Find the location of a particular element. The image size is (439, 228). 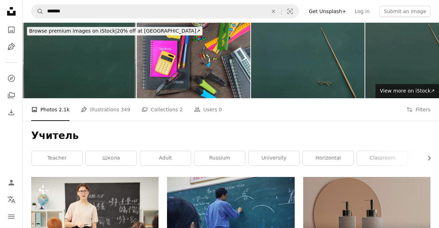

span: 0 is located at coordinates (220, 110).